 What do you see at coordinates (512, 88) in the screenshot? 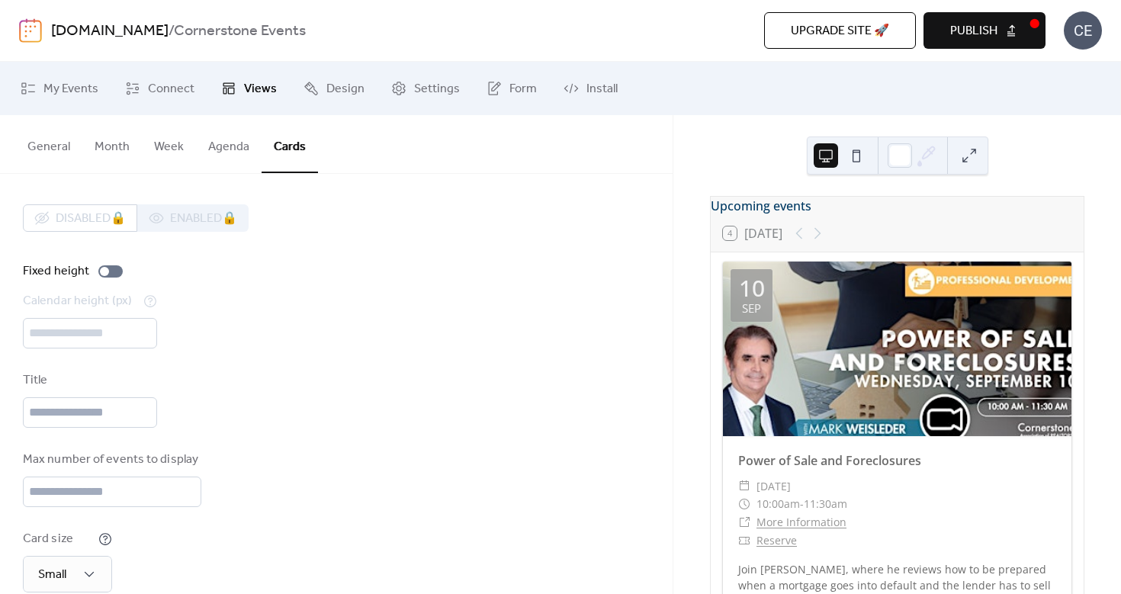
I see `a: Form` at bounding box center [512, 88].